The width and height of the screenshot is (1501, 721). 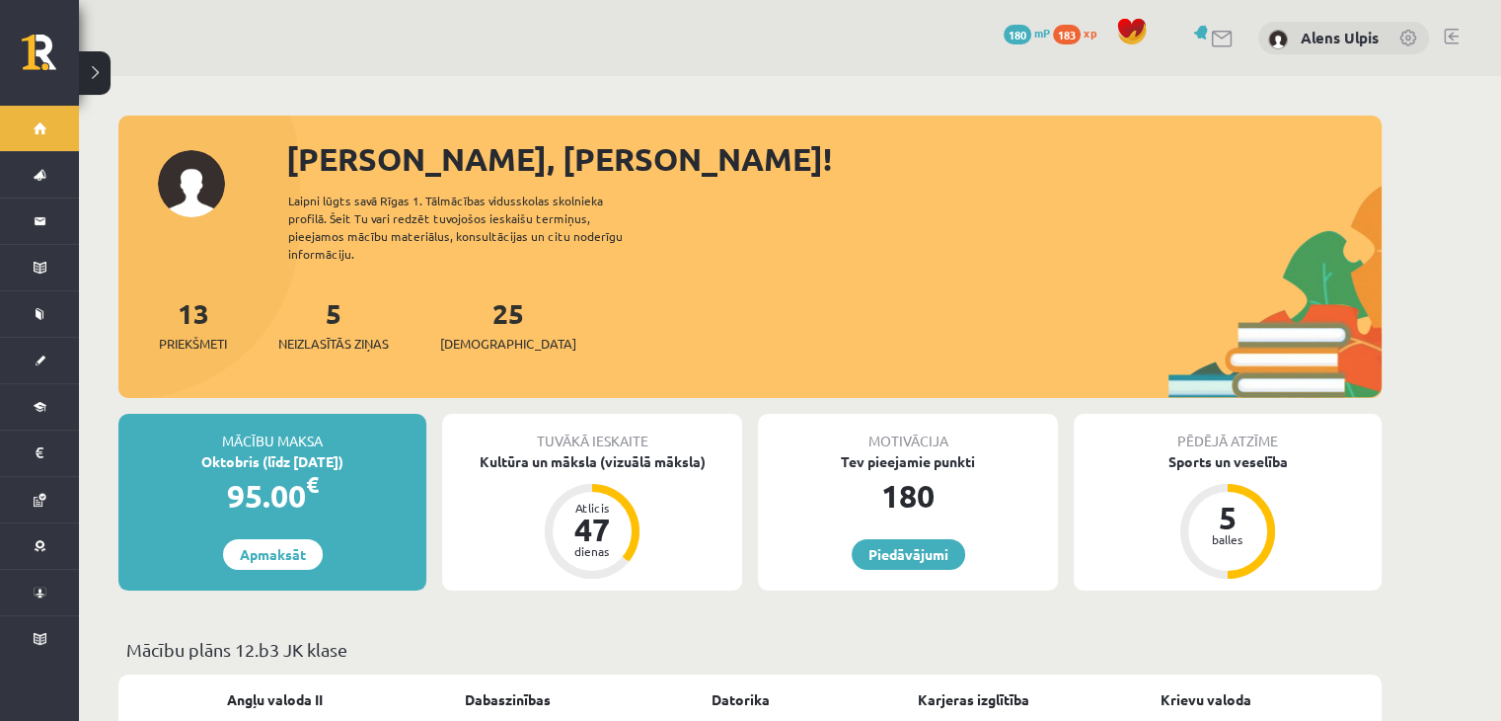 I want to click on div: balles, so click(x=1228, y=539).